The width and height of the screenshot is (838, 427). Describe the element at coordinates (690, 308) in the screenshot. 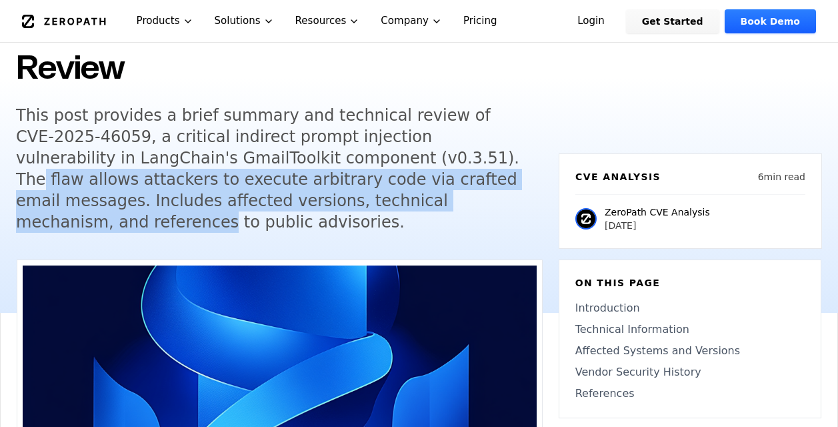

I see `a: Introduction` at that location.